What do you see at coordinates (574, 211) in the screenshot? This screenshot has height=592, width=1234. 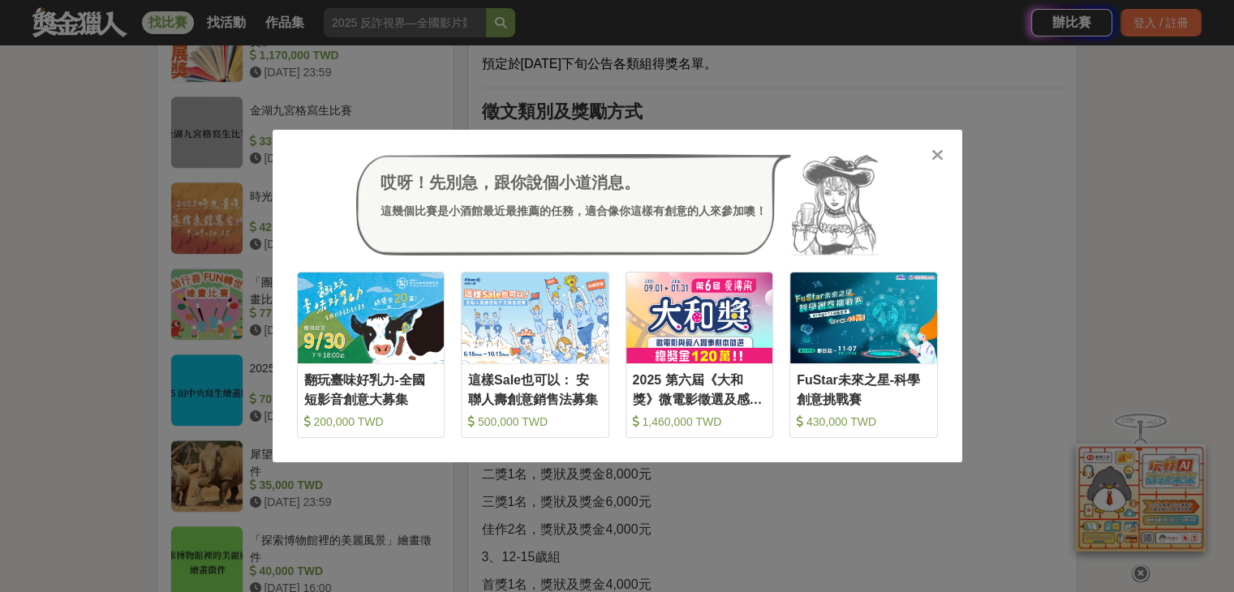 I see `div: 這幾個比賽是小酒館最近最推薦的任務，適合像你這樣有創意的人來參加噢！` at bounding box center [574, 211].